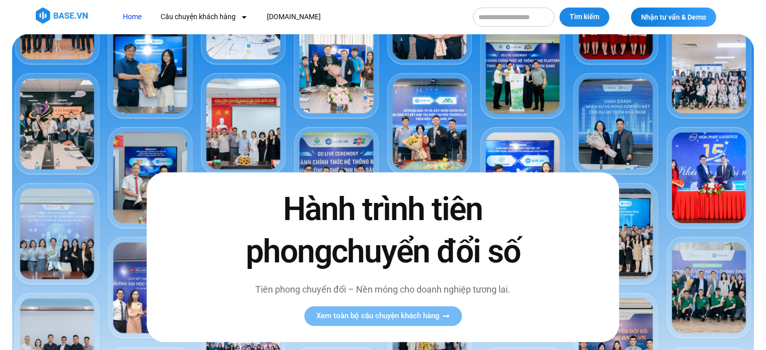 This screenshot has height=350, width=766. What do you see at coordinates (426, 251) in the screenshot?
I see `span: chuyển đổi số` at bounding box center [426, 251].